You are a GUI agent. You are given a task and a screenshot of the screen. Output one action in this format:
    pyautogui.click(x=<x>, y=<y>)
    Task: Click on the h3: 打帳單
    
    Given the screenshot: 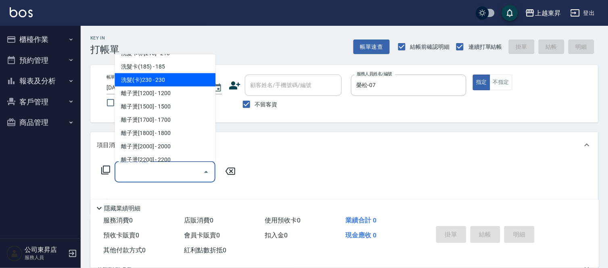 What is the action you would take?
    pyautogui.click(x=105, y=50)
    